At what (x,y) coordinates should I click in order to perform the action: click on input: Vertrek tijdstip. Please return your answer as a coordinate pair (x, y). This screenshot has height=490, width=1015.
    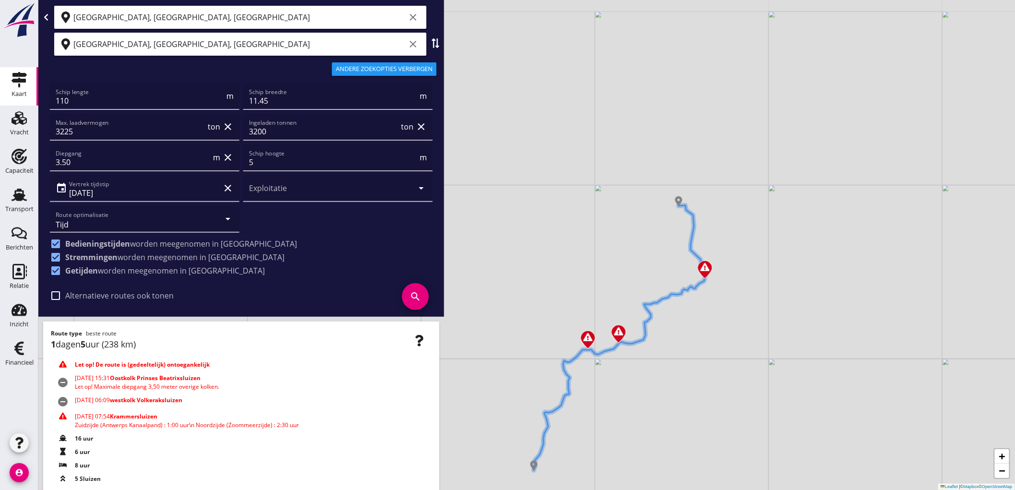
    Looking at the image, I should click on (144, 193).